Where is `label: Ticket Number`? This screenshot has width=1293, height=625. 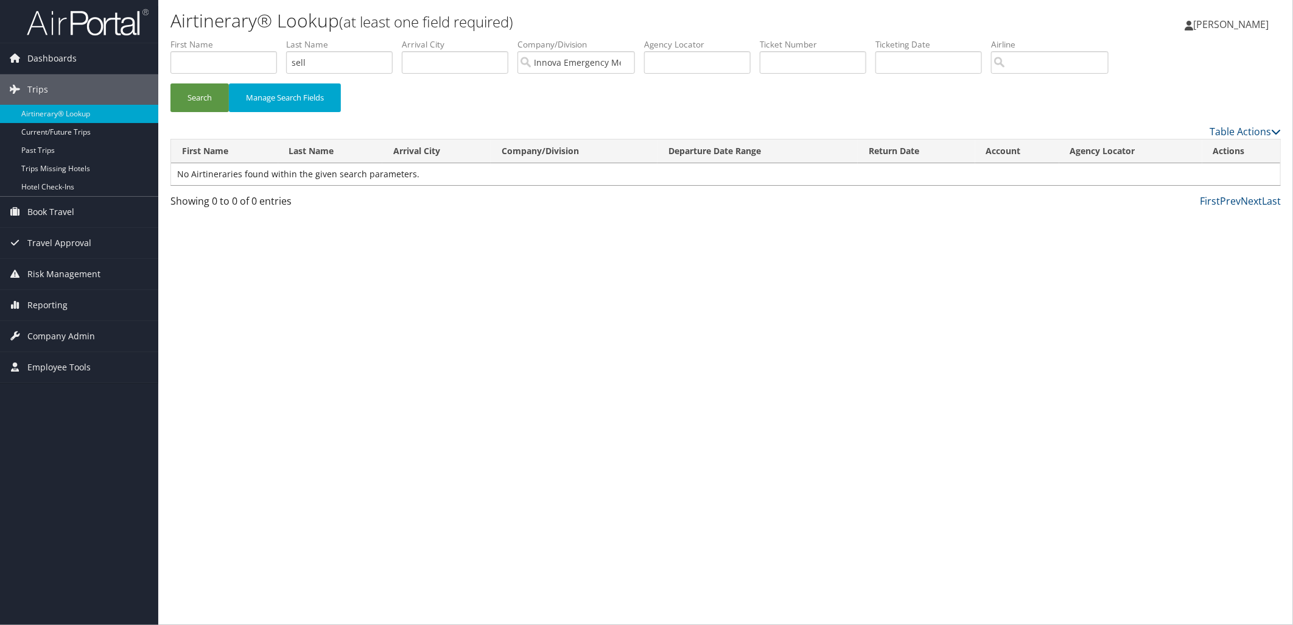 label: Ticket Number is located at coordinates (818, 44).